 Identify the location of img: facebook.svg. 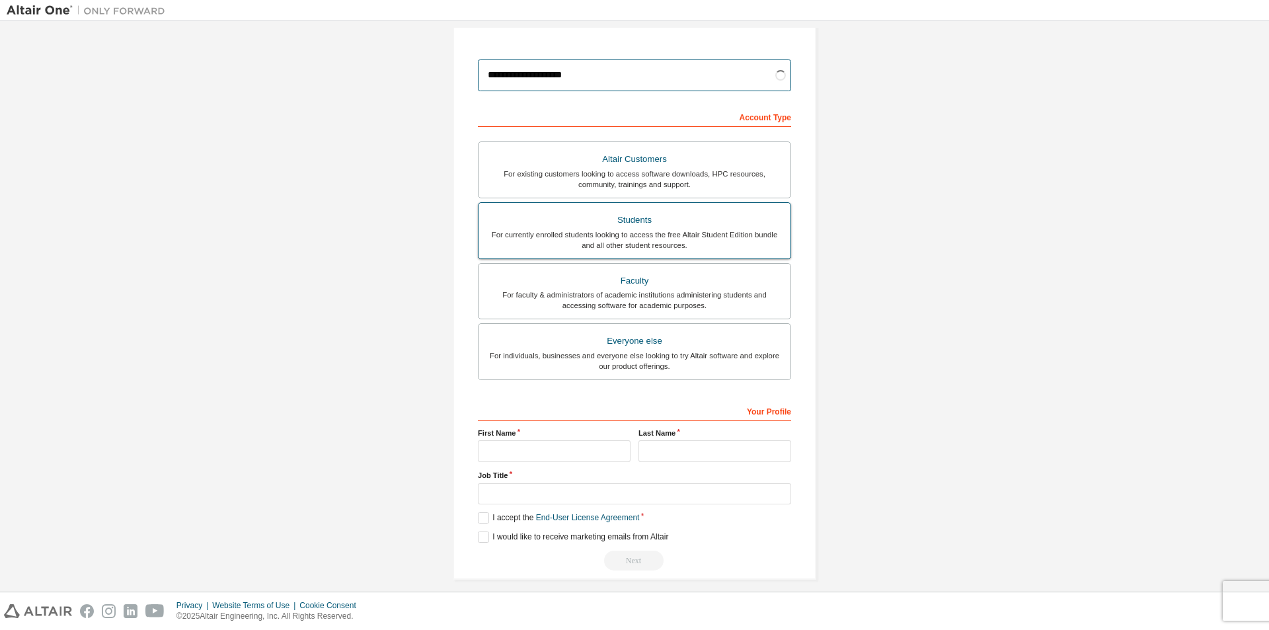
(87, 611).